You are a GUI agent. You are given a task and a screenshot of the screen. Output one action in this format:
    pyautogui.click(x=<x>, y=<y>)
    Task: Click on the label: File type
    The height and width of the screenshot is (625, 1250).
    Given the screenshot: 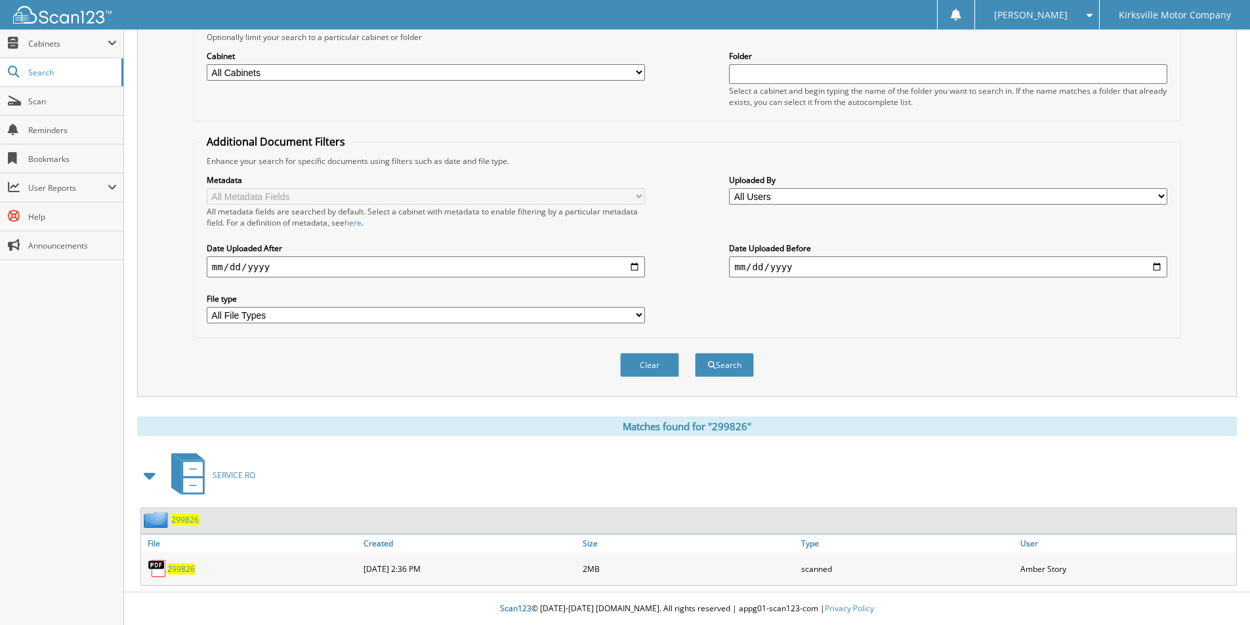 What is the action you would take?
    pyautogui.click(x=426, y=299)
    